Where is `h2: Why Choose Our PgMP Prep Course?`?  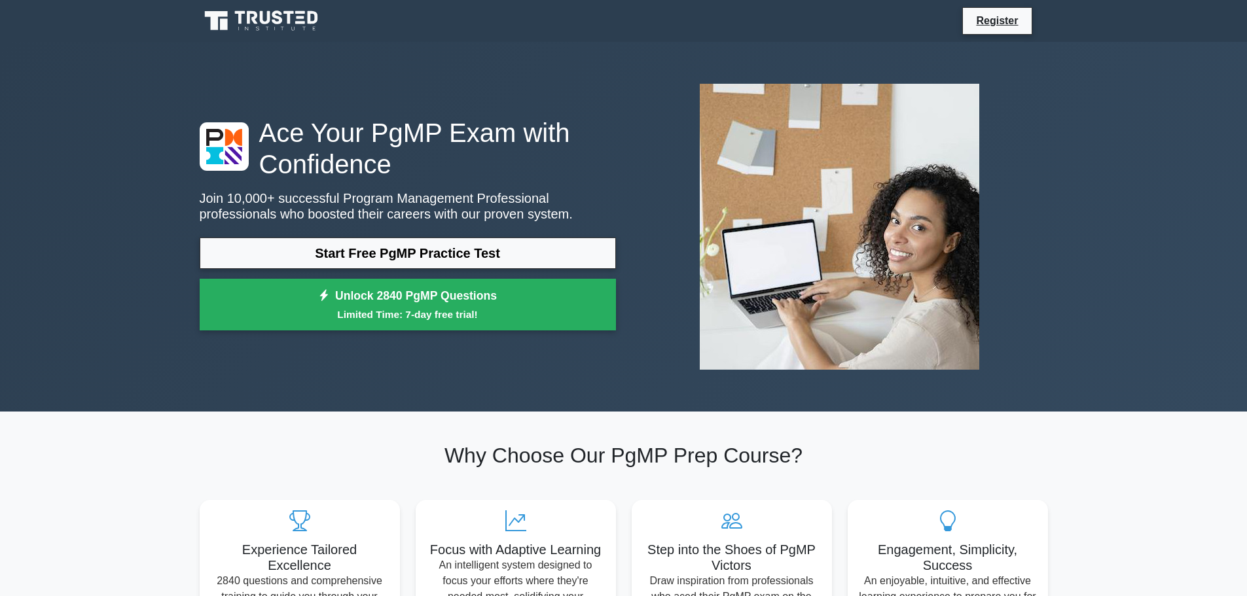 h2: Why Choose Our PgMP Prep Course? is located at coordinates (624, 456).